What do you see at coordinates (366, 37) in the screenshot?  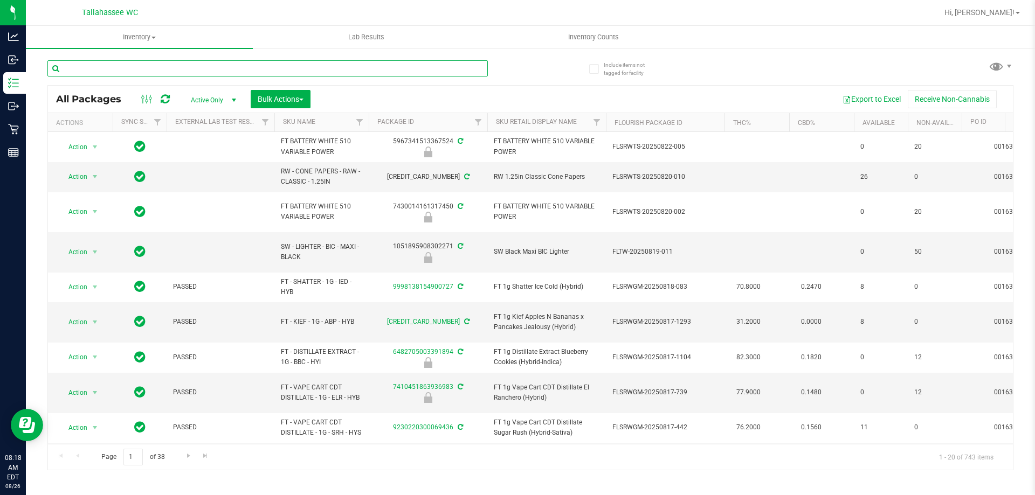 I see `a: Lab Results` at bounding box center [366, 37].